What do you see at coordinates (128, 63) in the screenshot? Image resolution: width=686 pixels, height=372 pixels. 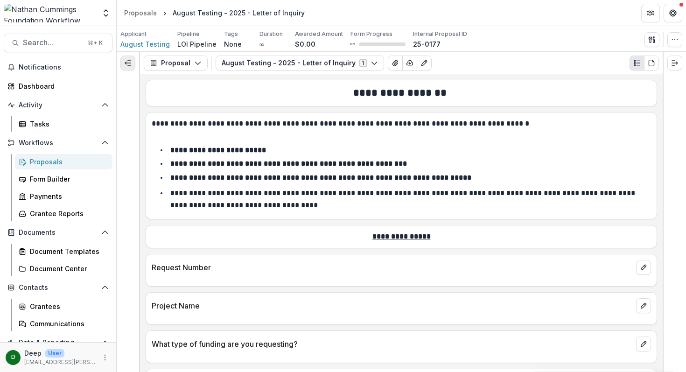 I see `button: Expand left` at bounding box center [128, 63].